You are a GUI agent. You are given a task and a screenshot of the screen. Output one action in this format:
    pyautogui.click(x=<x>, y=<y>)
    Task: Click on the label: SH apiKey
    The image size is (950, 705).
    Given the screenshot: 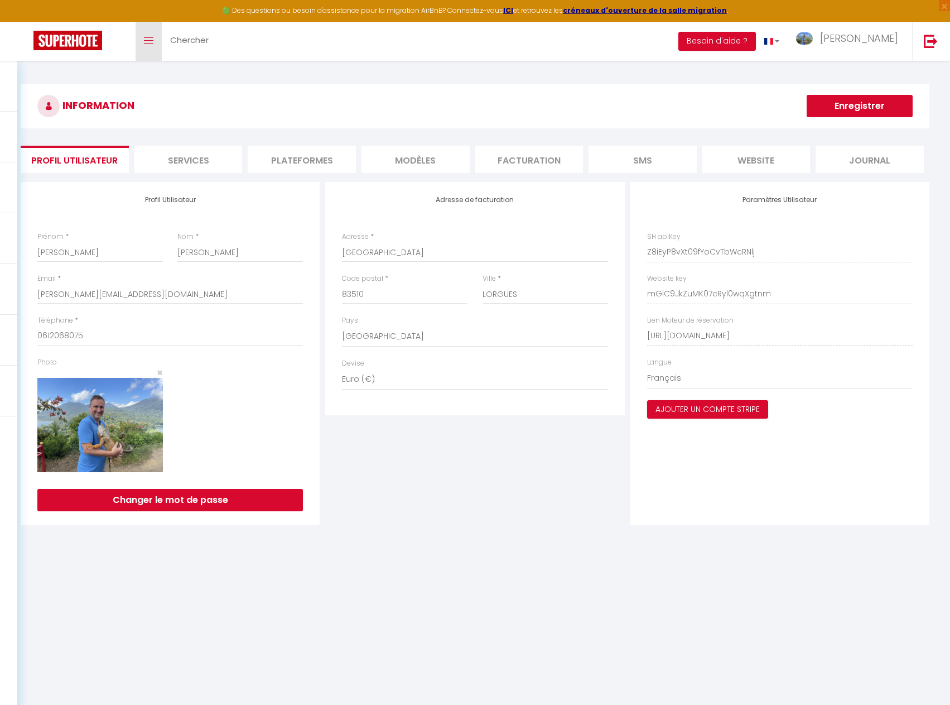 What is the action you would take?
    pyautogui.click(x=664, y=237)
    